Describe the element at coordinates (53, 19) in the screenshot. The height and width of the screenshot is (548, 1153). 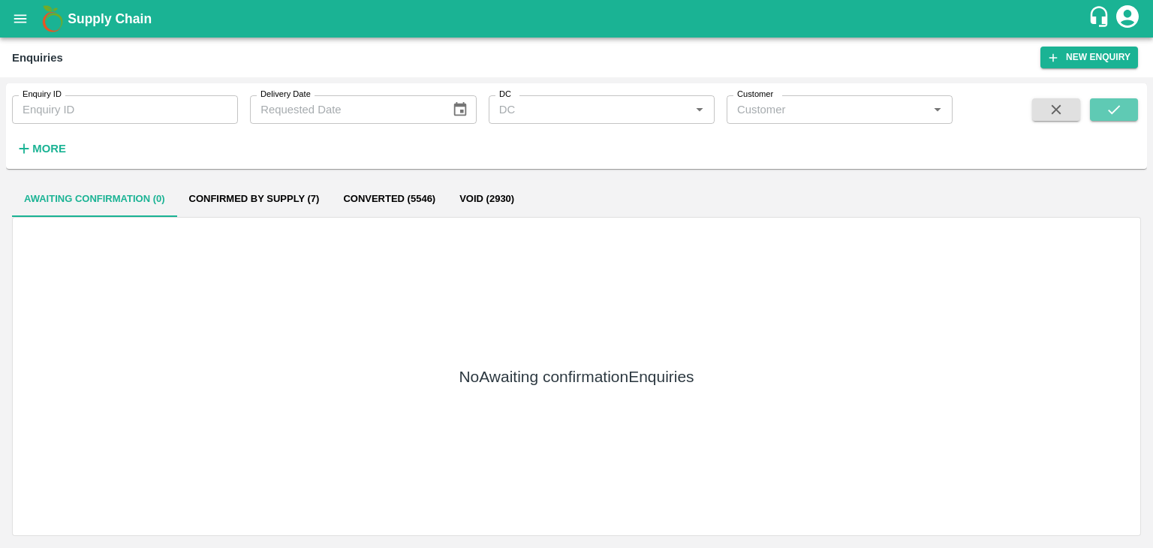
I see `img: logo` at that location.